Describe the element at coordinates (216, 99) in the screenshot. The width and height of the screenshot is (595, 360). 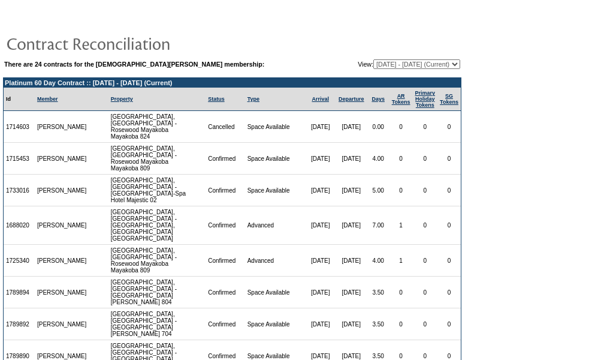
I see `a: Status` at that location.